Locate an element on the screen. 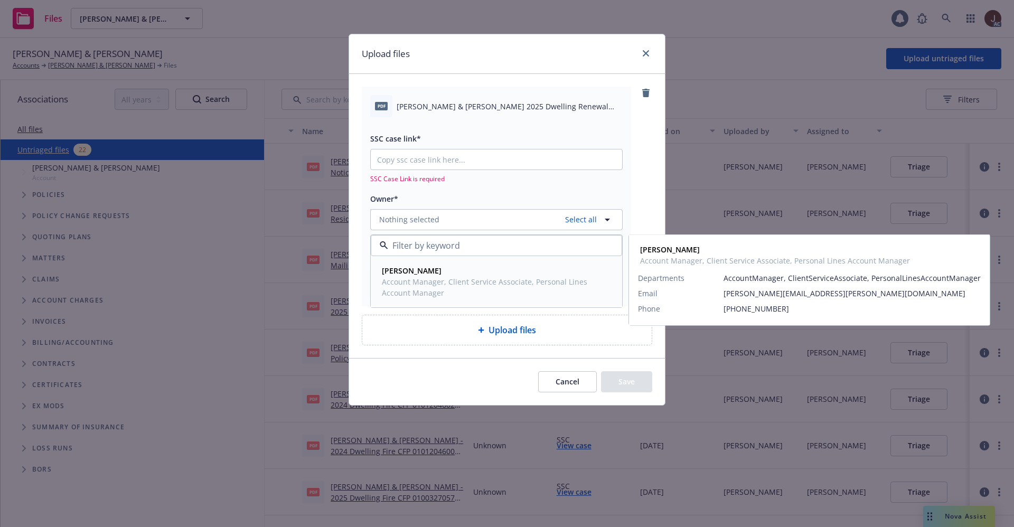 Image resolution: width=1014 pixels, height=527 pixels. span: pdf is located at coordinates (381, 106).